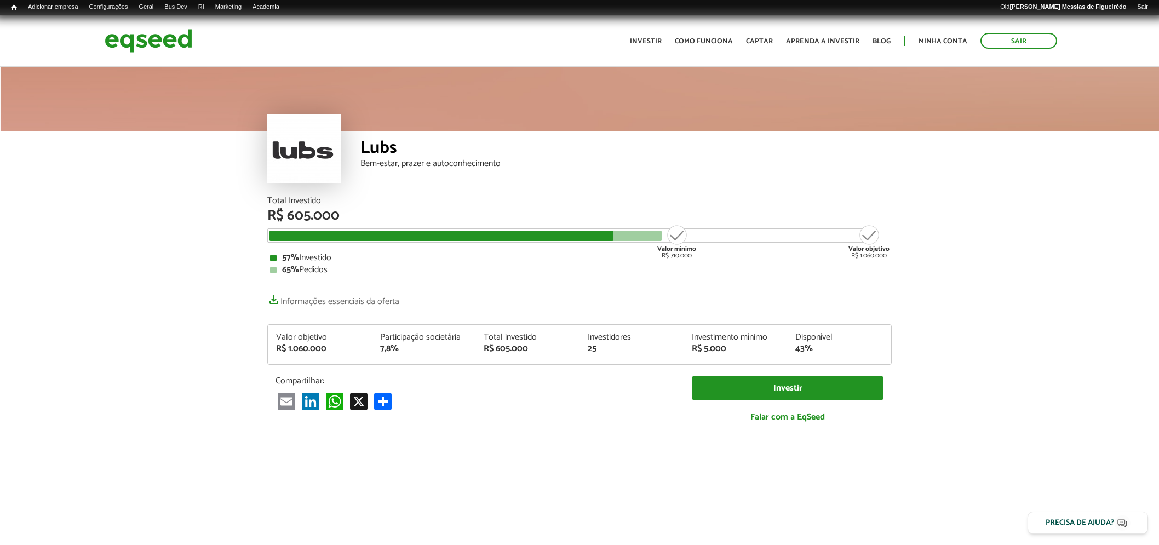  What do you see at coordinates (839, 337) in the screenshot?
I see `div: Disponível` at bounding box center [839, 337].